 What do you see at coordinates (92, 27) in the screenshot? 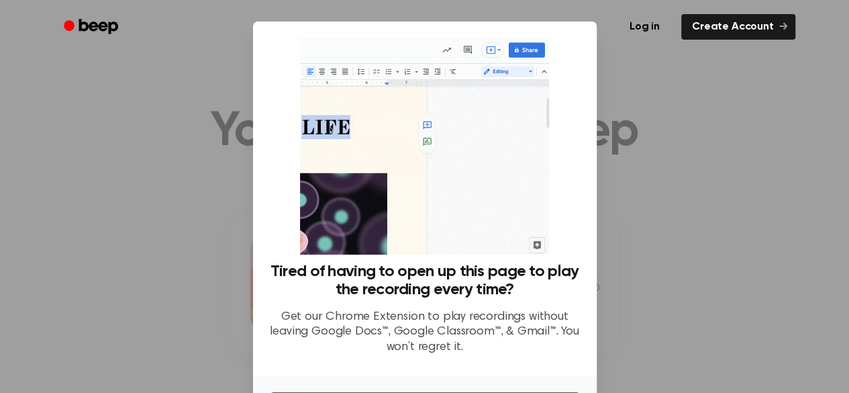
I see `a: Beep` at bounding box center [92, 27].